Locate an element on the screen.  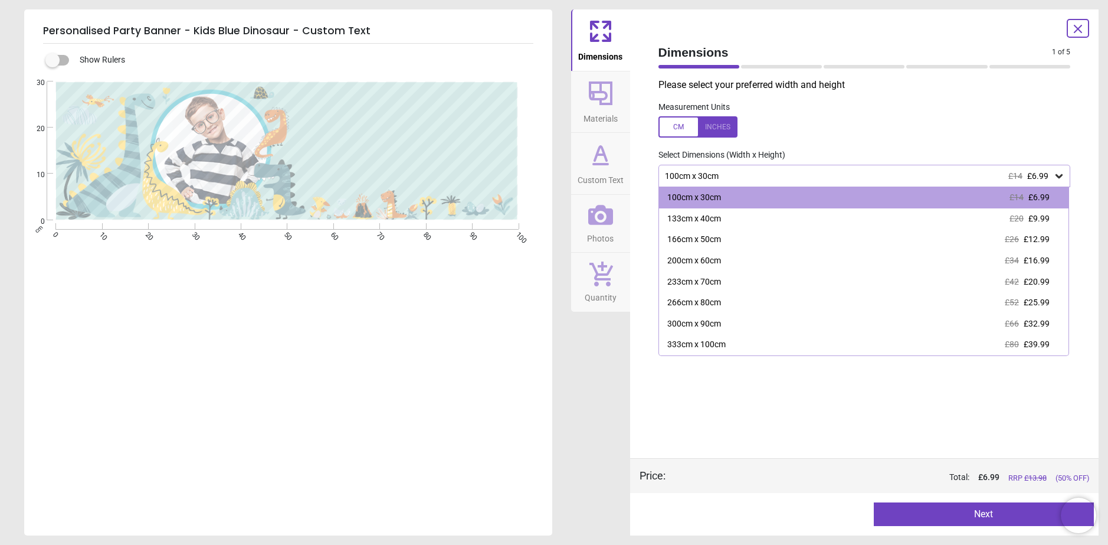
span: 1 of 5 is located at coordinates (1061, 52).